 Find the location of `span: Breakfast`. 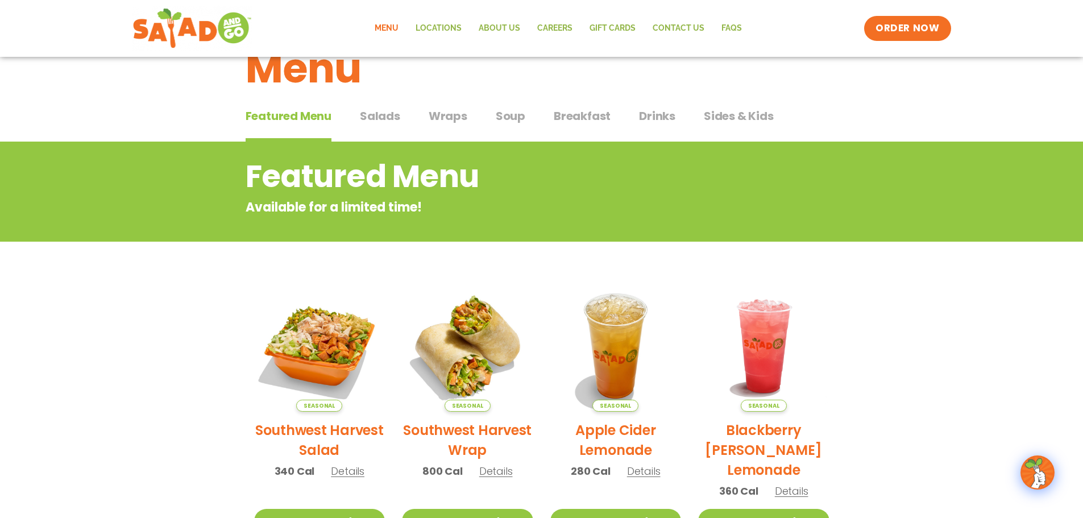

span: Breakfast is located at coordinates (582, 116).